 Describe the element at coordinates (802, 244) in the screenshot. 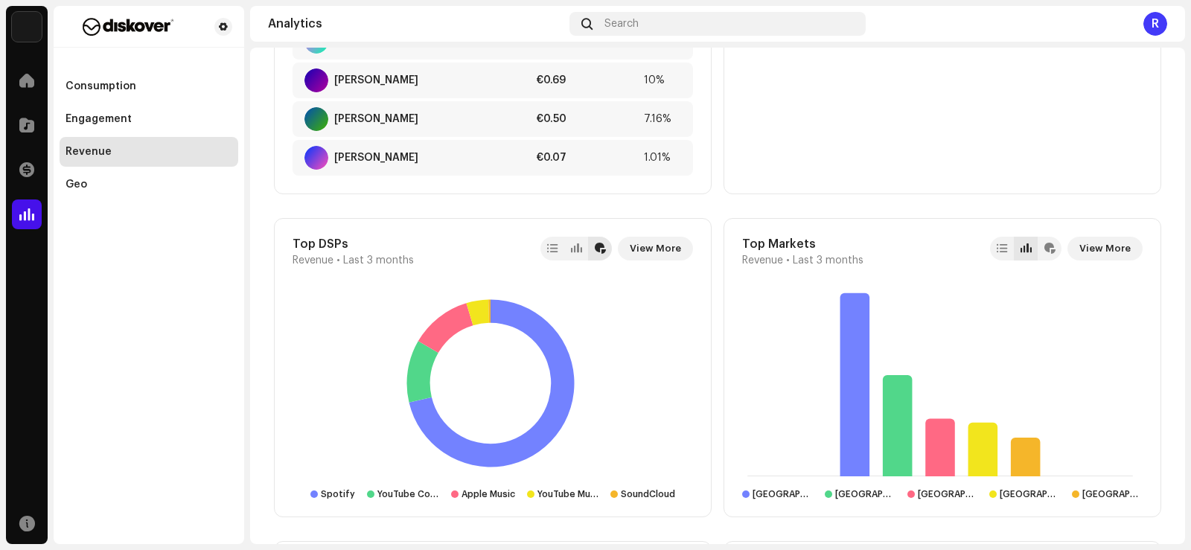

I see `div: Top Markets` at that location.